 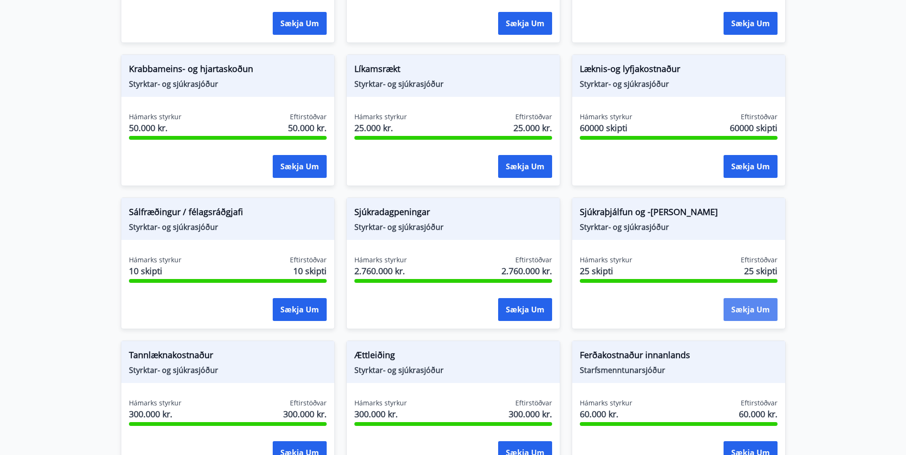 What do you see at coordinates (678, 370) in the screenshot?
I see `span: Starfsmenntunarsjóður` at bounding box center [678, 370].